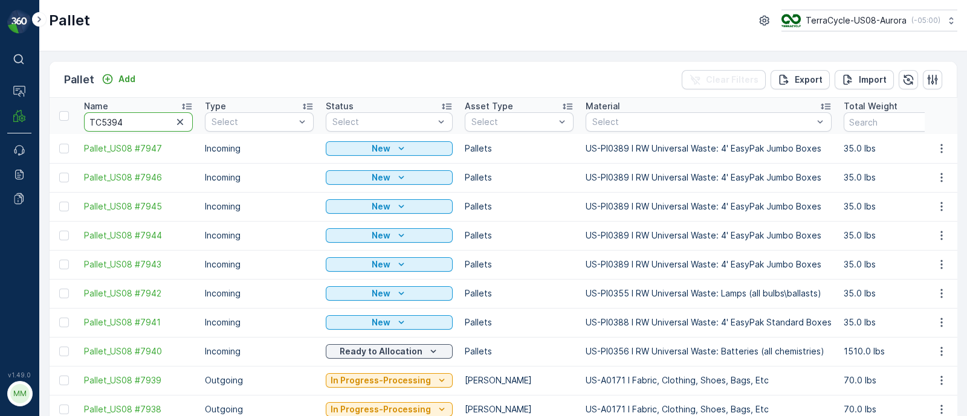 The image size is (967, 416). I want to click on span: Pallet_US08 #7941, so click(138, 323).